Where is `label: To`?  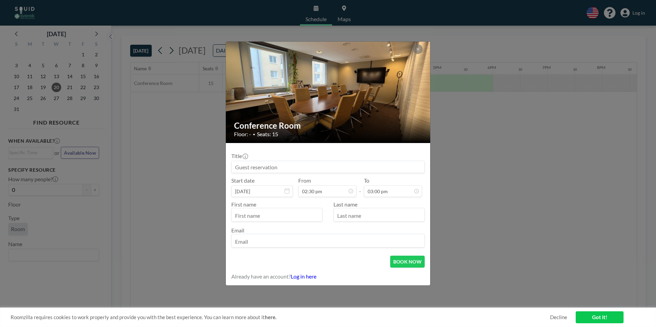
label: To is located at coordinates (367, 181).